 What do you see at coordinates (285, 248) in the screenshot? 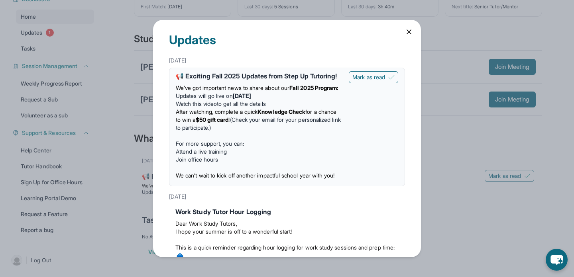
I see `span: This is a quick reminder regarding hour logging for work study sessions and prep time:` at bounding box center [285, 248].